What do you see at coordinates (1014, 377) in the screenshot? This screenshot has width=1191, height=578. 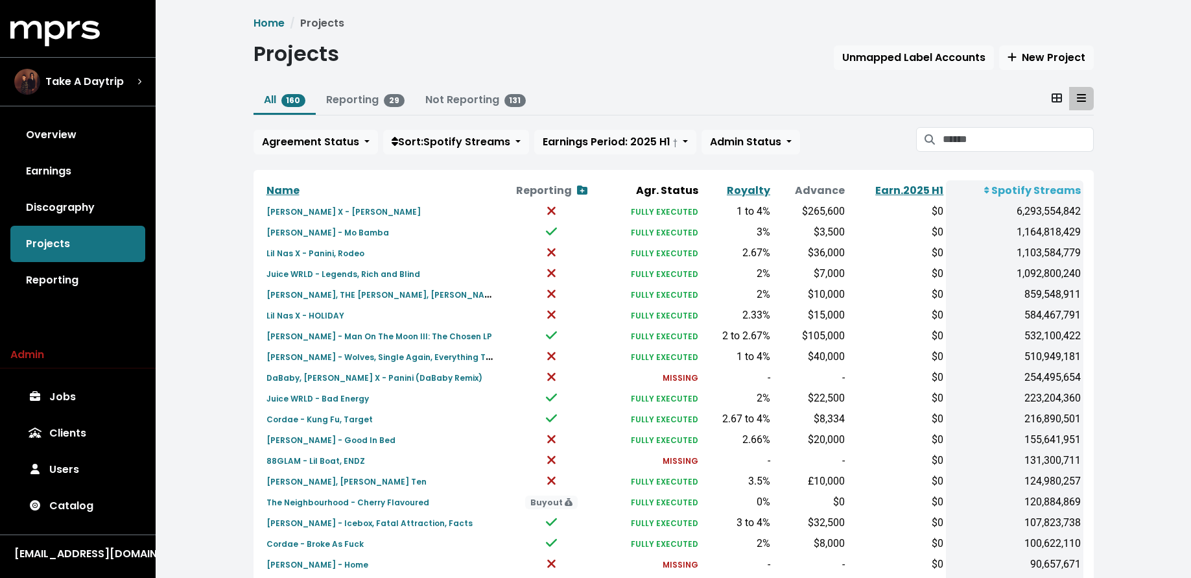 I see `td: 254,495,654` at bounding box center [1014, 377].